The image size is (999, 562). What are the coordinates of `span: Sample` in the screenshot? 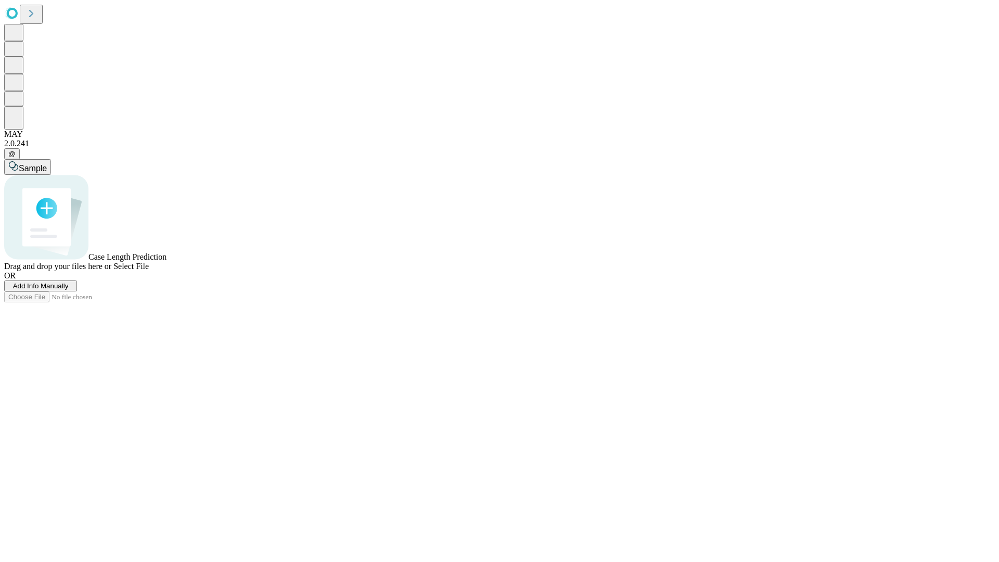 It's located at (33, 168).